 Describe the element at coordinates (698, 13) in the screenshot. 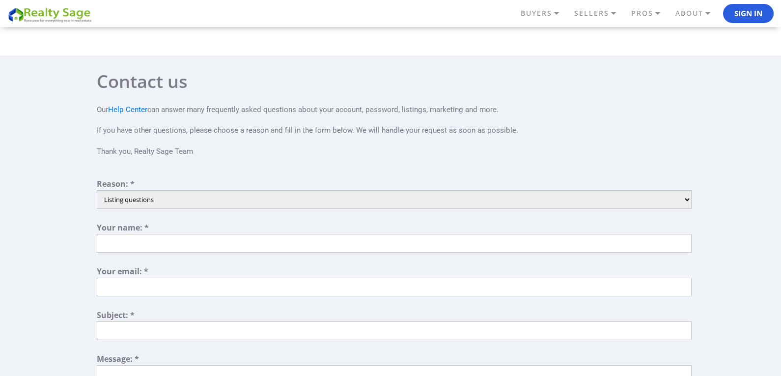

I see `a: ABOUT` at that location.